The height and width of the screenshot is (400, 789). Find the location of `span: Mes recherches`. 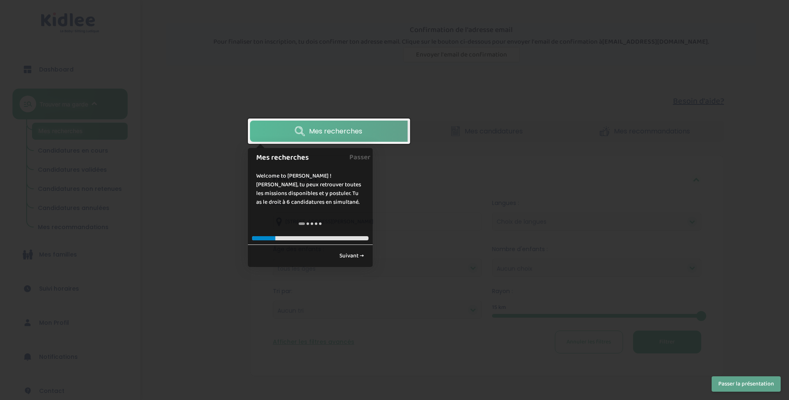

span: Mes recherches is located at coordinates (336, 131).